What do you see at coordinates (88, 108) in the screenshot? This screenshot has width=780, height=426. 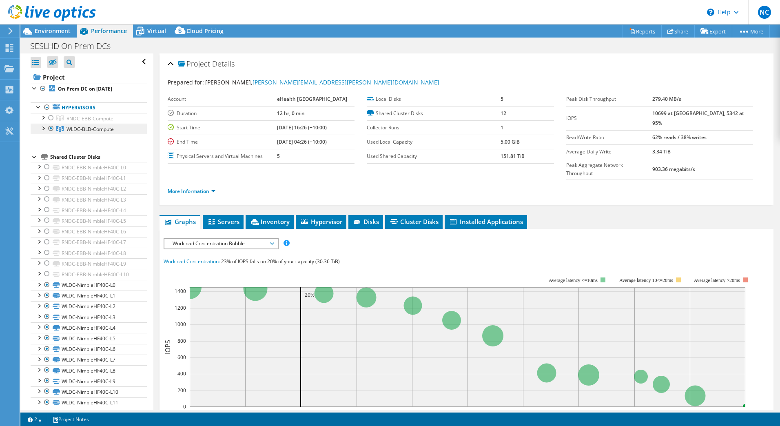 I see `a: Hypervisors` at bounding box center [88, 108].